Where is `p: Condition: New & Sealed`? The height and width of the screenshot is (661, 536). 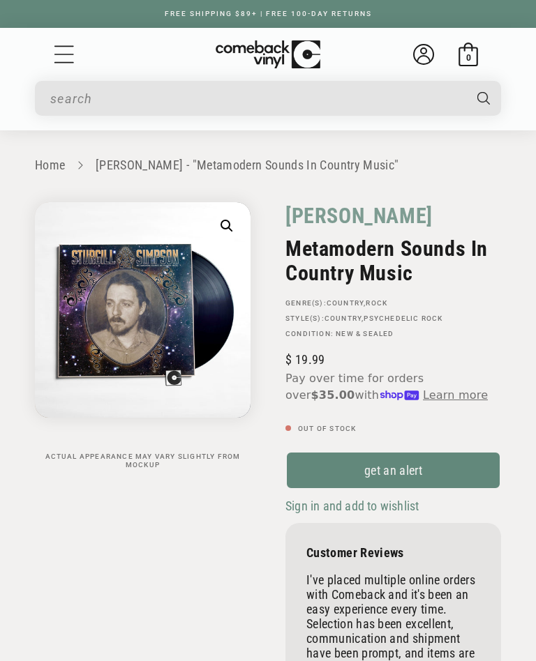 p: Condition: New & Sealed is located at coordinates (393, 334).